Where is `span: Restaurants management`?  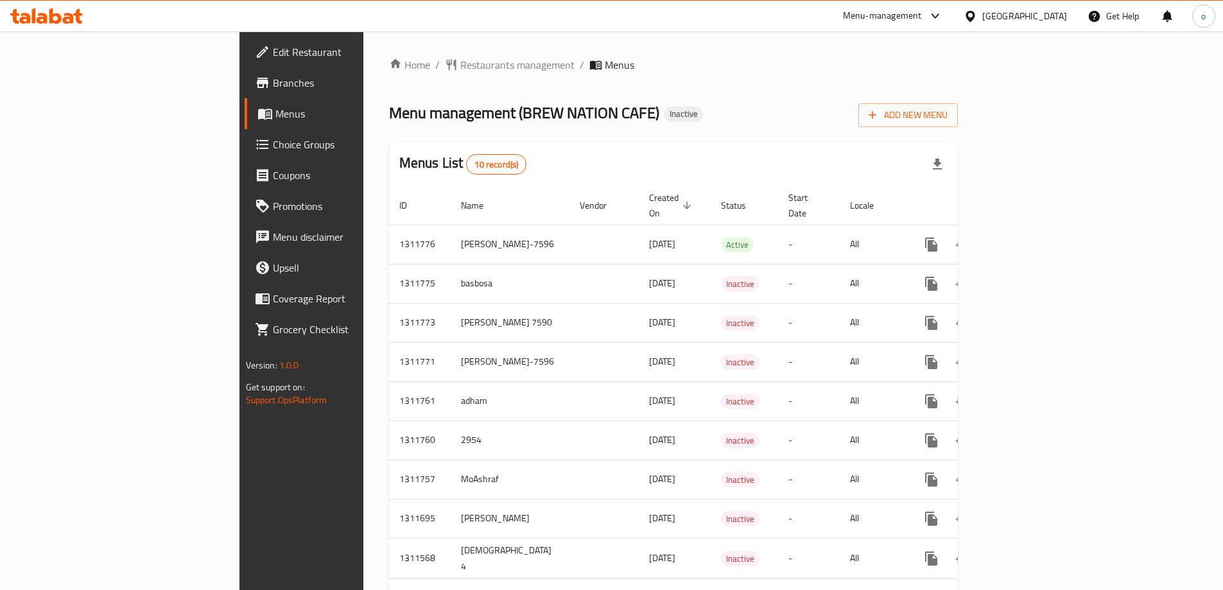
span: Restaurants management is located at coordinates (517, 65).